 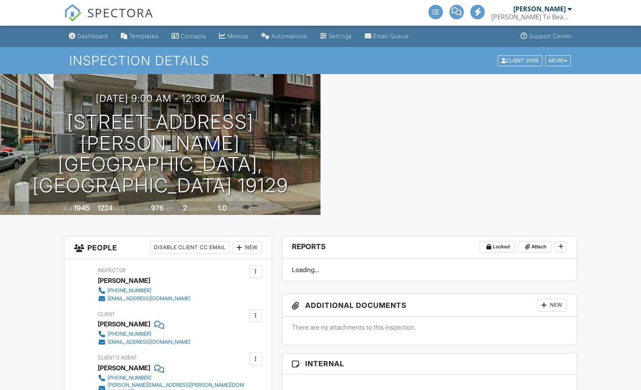 I want to click on div: Email Queue, so click(x=391, y=36).